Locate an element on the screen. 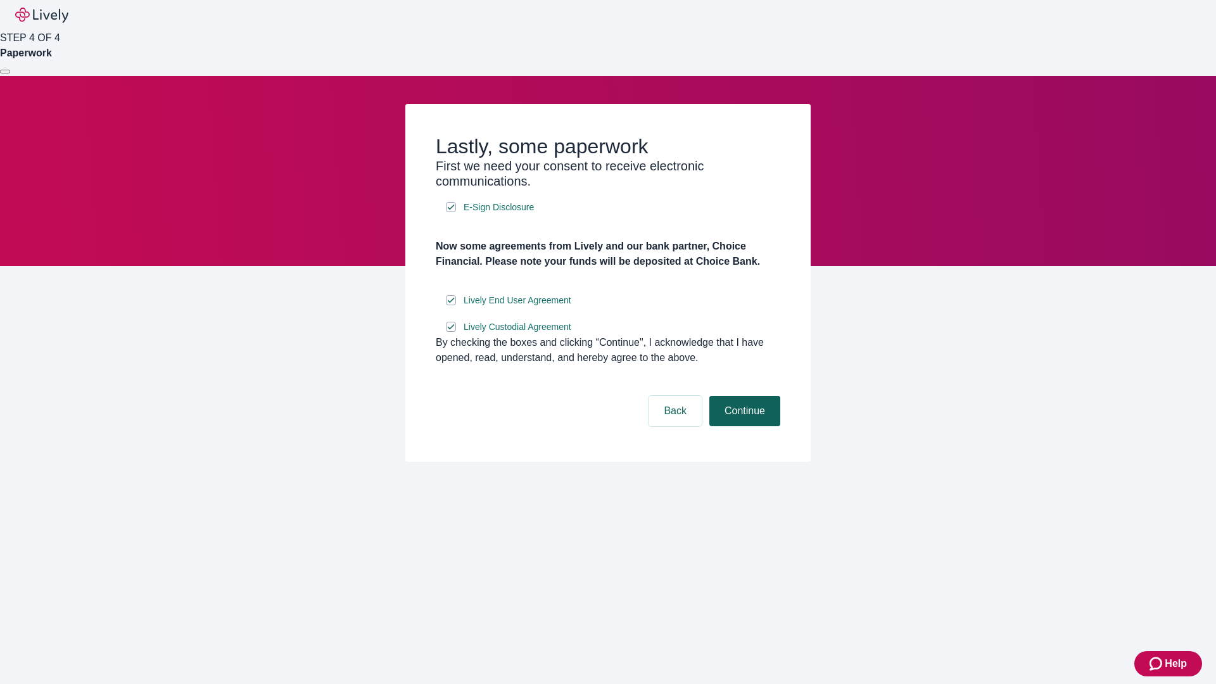 The height and width of the screenshot is (684, 1216). svg: Zendesk support icon is located at coordinates (1157, 664).